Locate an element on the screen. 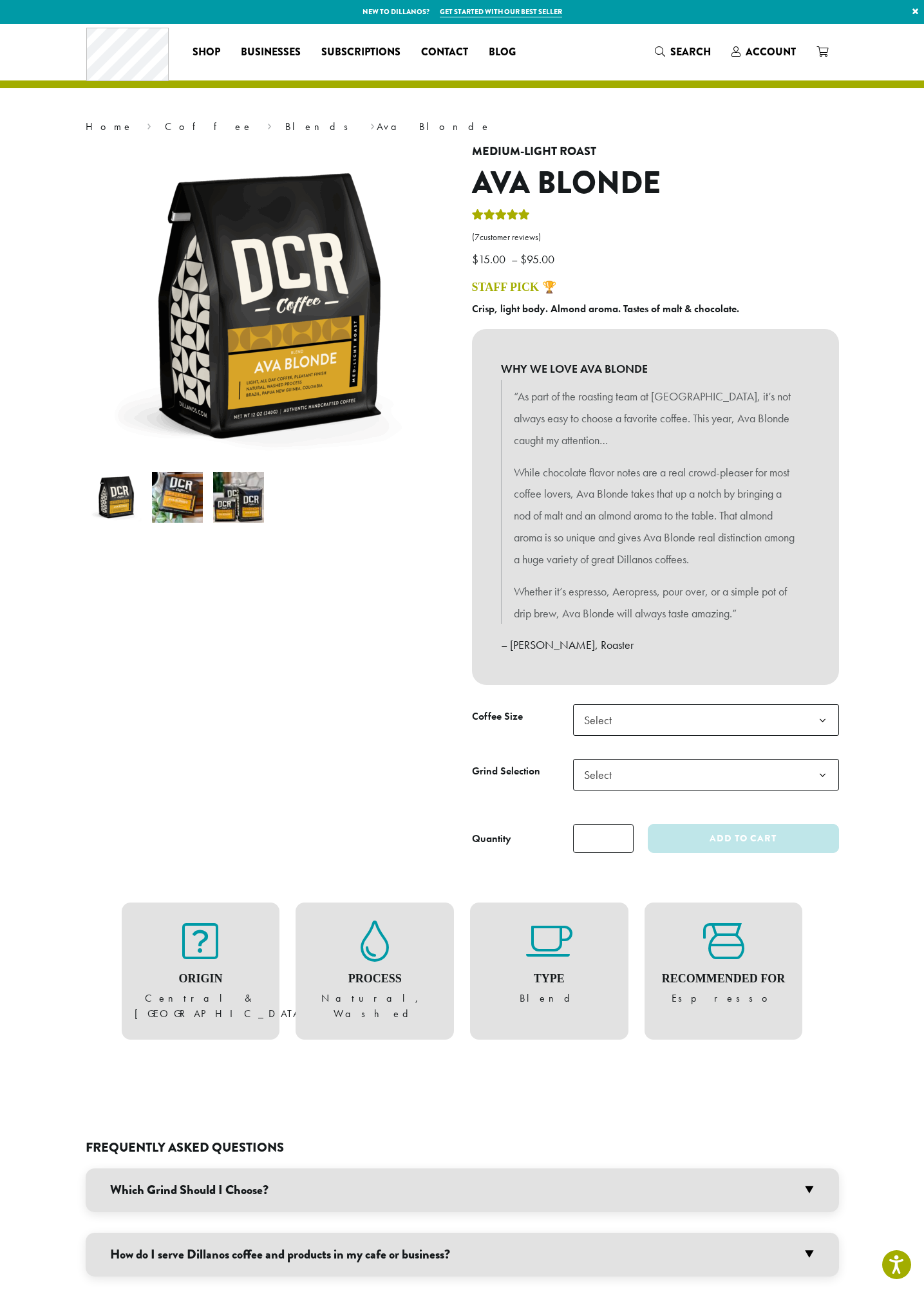 Image resolution: width=924 pixels, height=1292 pixels. h4: Process is located at coordinates (374, 979).